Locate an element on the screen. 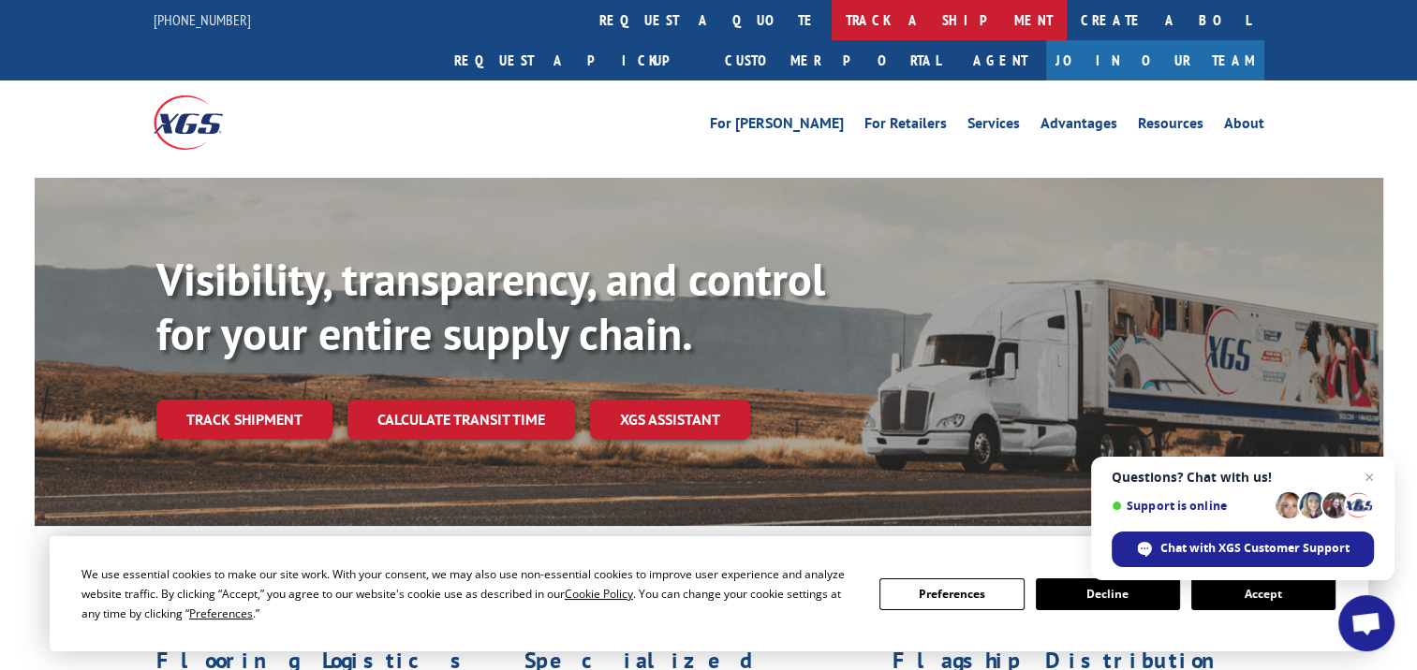 Image resolution: width=1417 pixels, height=670 pixels. b: Visibility, transparency, and control for your entire supply chain. is located at coordinates (491, 306).